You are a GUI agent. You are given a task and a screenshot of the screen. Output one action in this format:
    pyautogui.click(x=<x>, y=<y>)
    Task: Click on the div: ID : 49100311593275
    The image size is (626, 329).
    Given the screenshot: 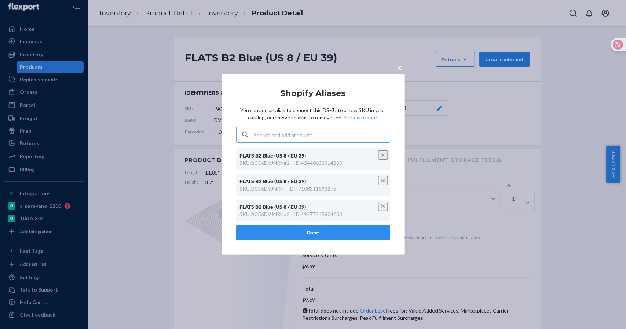 What is the action you would take?
    pyautogui.click(x=312, y=189)
    